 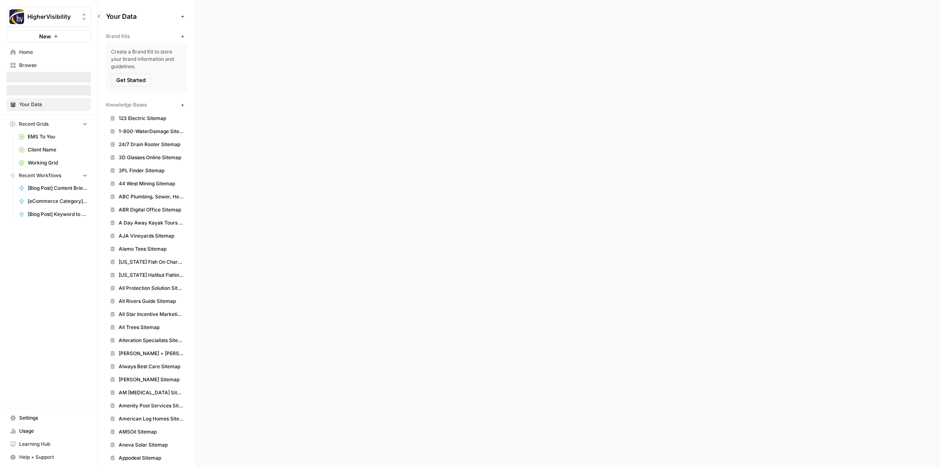 What do you see at coordinates (49, 457) in the screenshot?
I see `button: Help + Support` at bounding box center [49, 457].